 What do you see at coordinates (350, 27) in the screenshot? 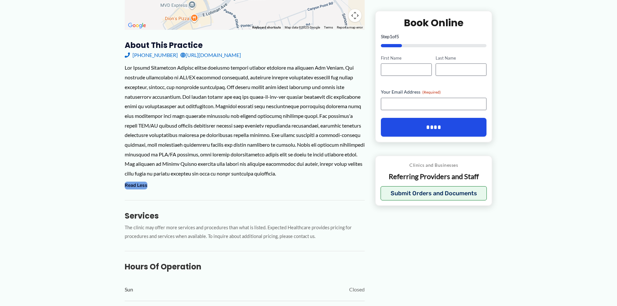
I see `a: Report a map error` at bounding box center [350, 27].